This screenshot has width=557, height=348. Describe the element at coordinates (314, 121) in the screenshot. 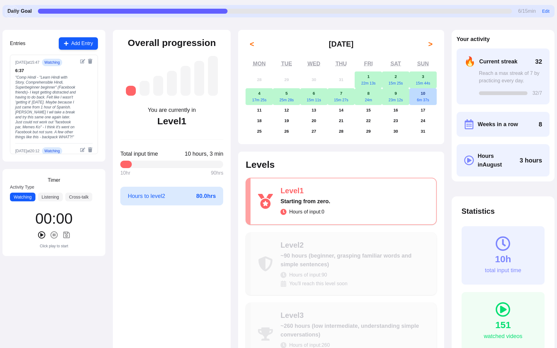

I see `abbr: August 20, 2025` at that location.